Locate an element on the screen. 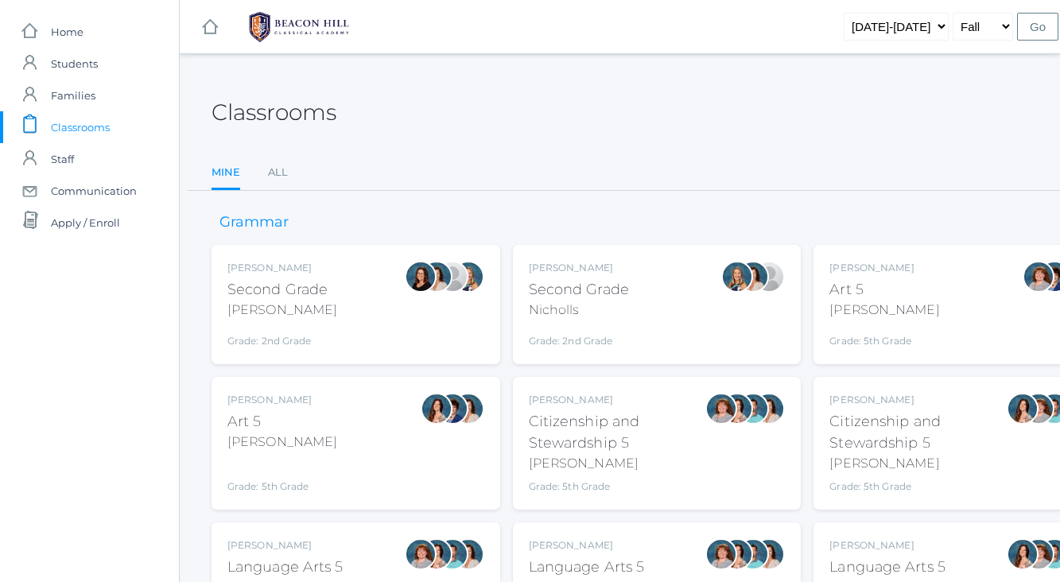 Image resolution: width=1060 pixels, height=582 pixels. a: All is located at coordinates (278, 173).